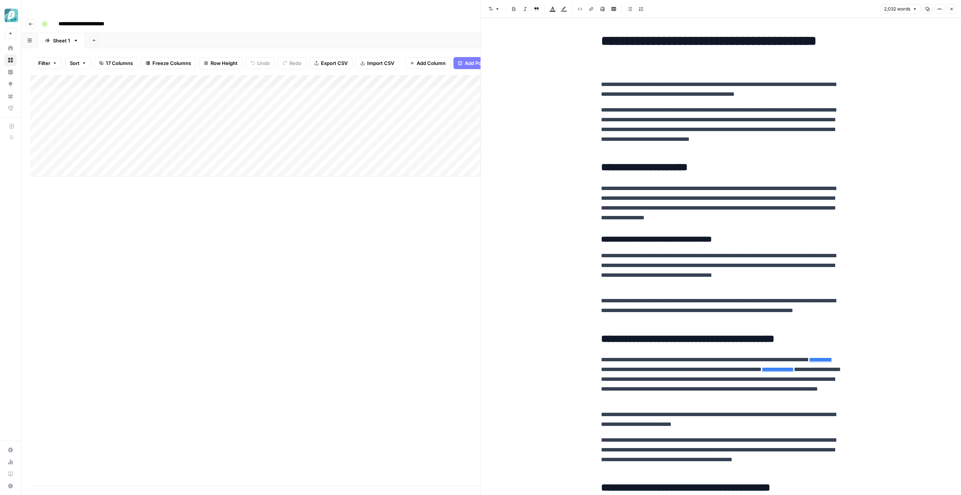 This screenshot has width=961, height=495. I want to click on button: Help + Support, so click(11, 486).